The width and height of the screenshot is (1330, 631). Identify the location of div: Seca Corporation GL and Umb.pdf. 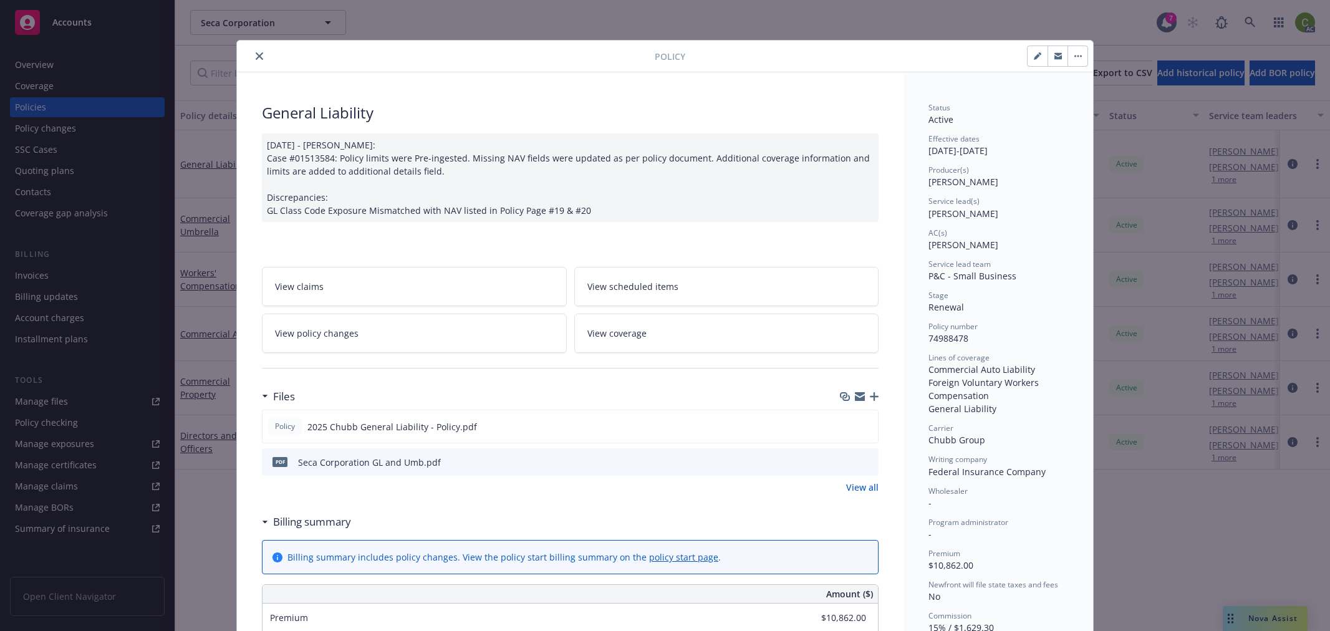
(369, 462).